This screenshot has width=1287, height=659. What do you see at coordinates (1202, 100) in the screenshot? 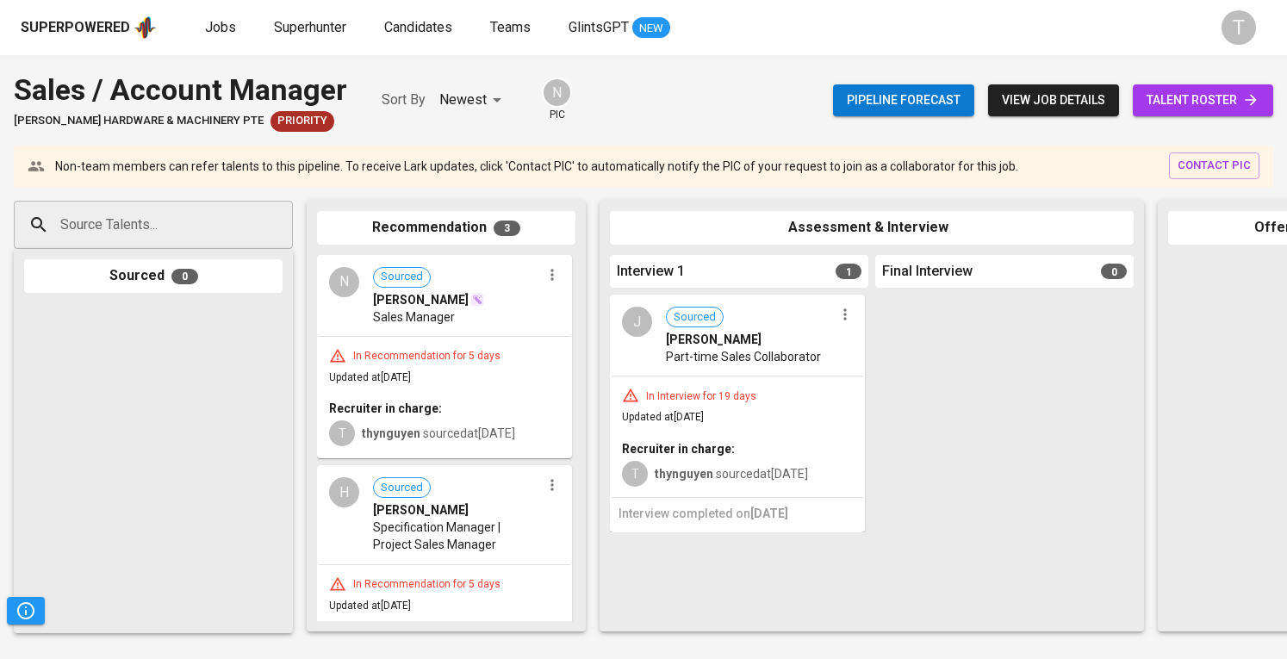
I see `a: talent roster` at bounding box center [1202, 100].